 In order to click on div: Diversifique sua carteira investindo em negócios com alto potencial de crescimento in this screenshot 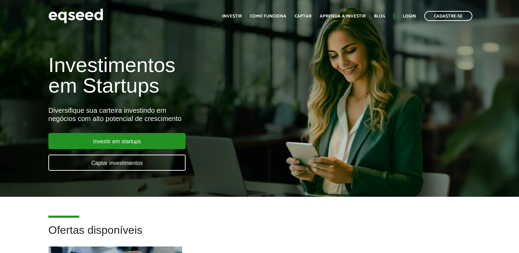, I will do `click(173, 115)`.